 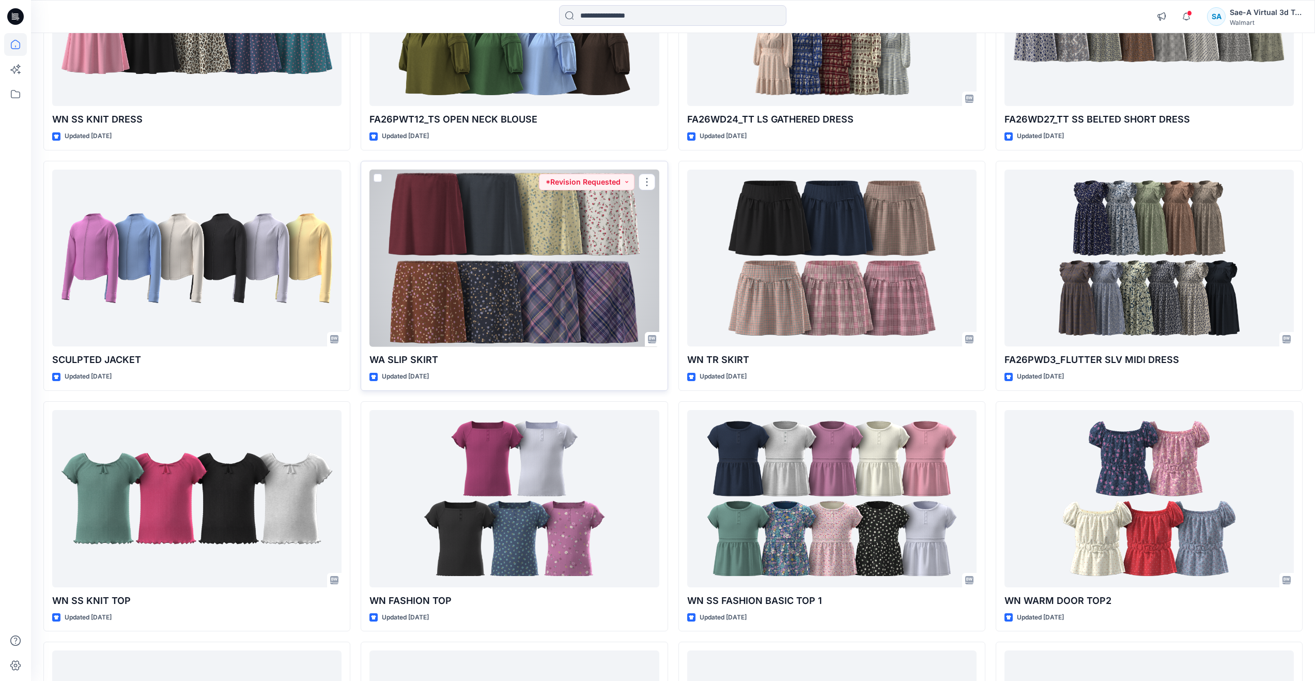 I want to click on p: WN WARM DOOR TOP2, so click(x=1149, y=600).